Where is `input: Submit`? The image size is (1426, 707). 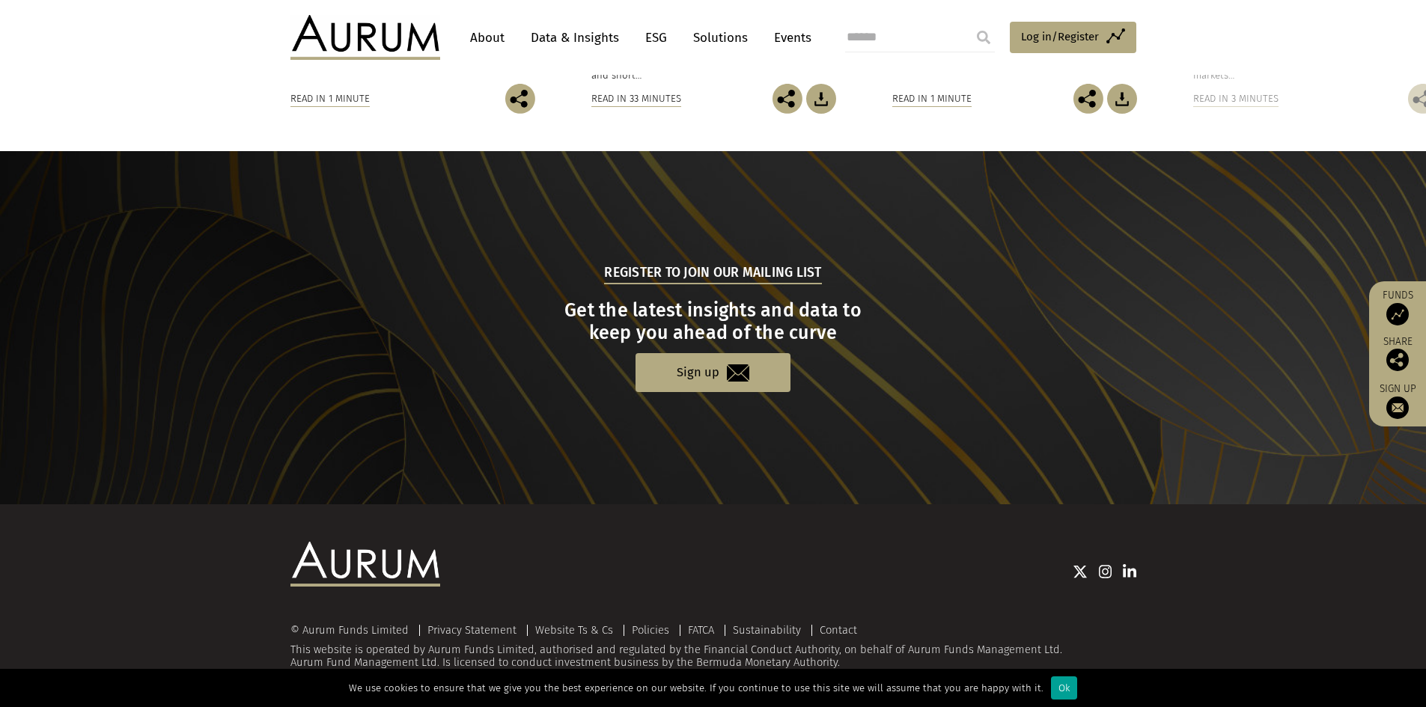
input: Submit is located at coordinates (983, 37).